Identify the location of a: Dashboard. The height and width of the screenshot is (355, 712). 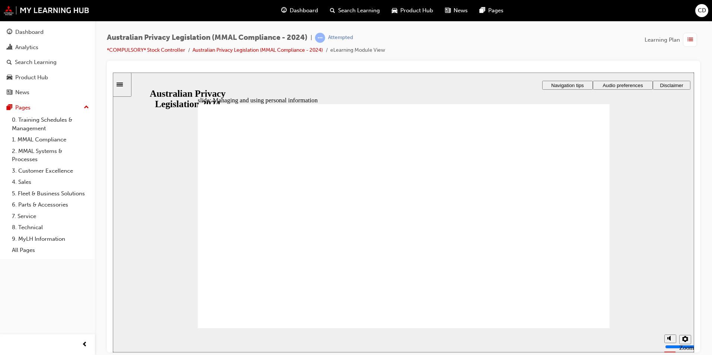
(47, 32).